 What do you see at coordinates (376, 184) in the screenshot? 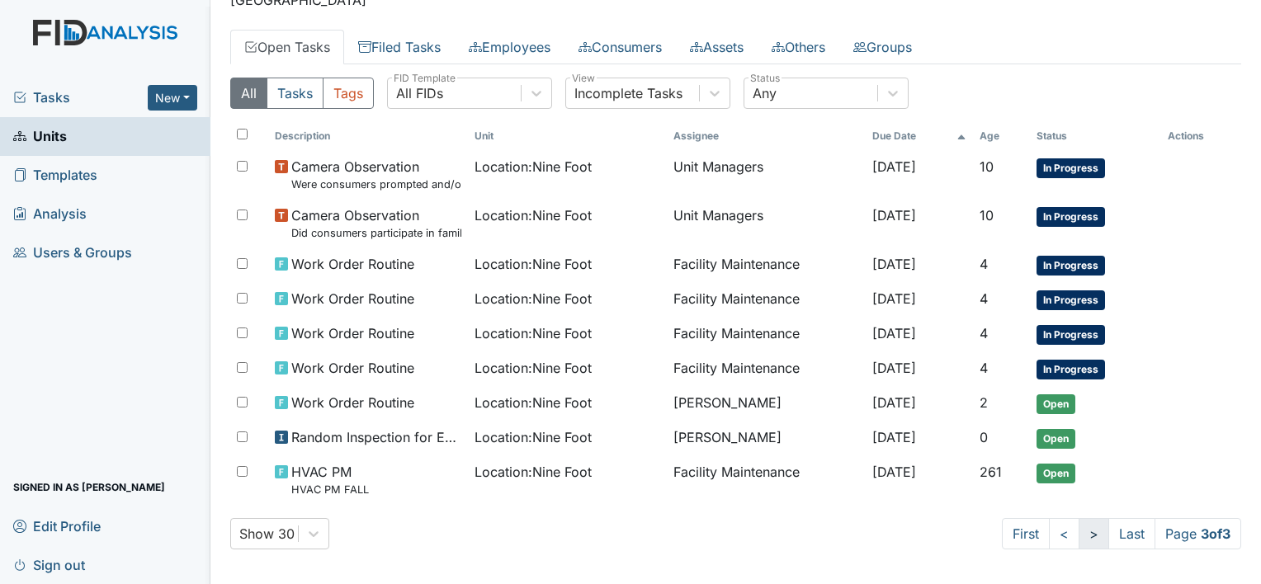
I see `small: Were consumers prompted and/or assisted with washing their hands for meal prep?` at bounding box center [376, 184].